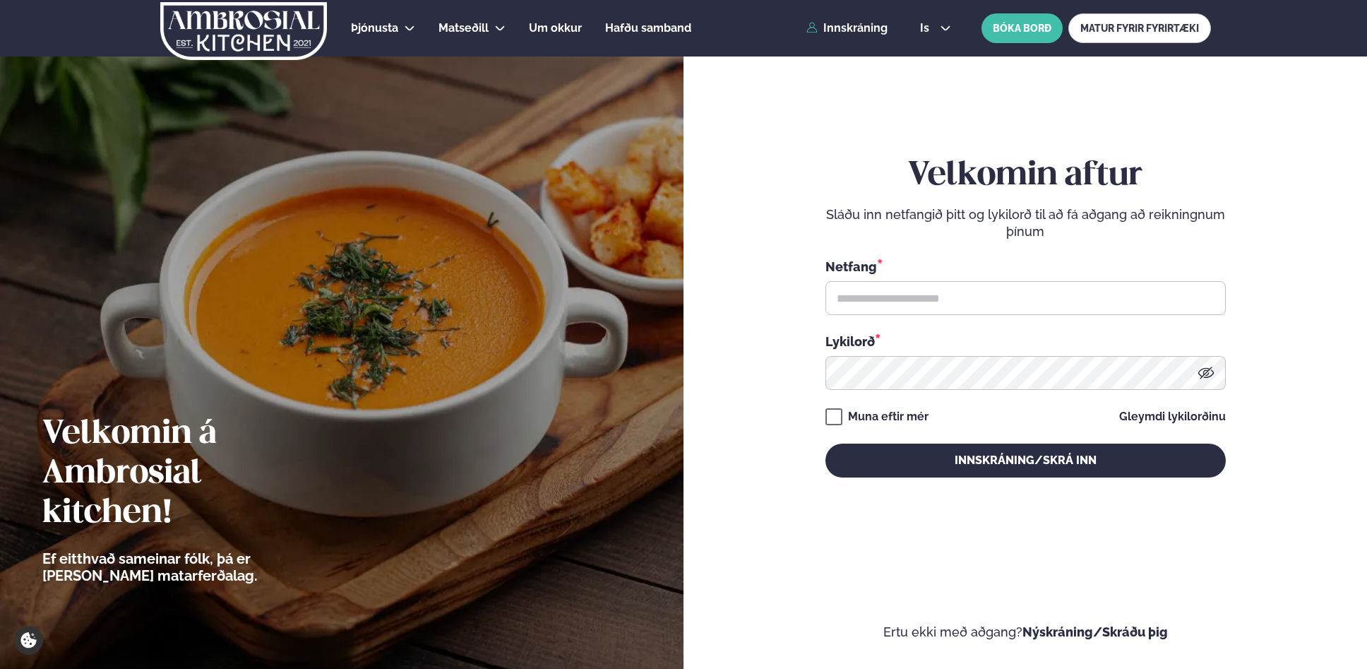  What do you see at coordinates (1025, 266) in the screenshot?
I see `div: Netfang` at bounding box center [1025, 266].